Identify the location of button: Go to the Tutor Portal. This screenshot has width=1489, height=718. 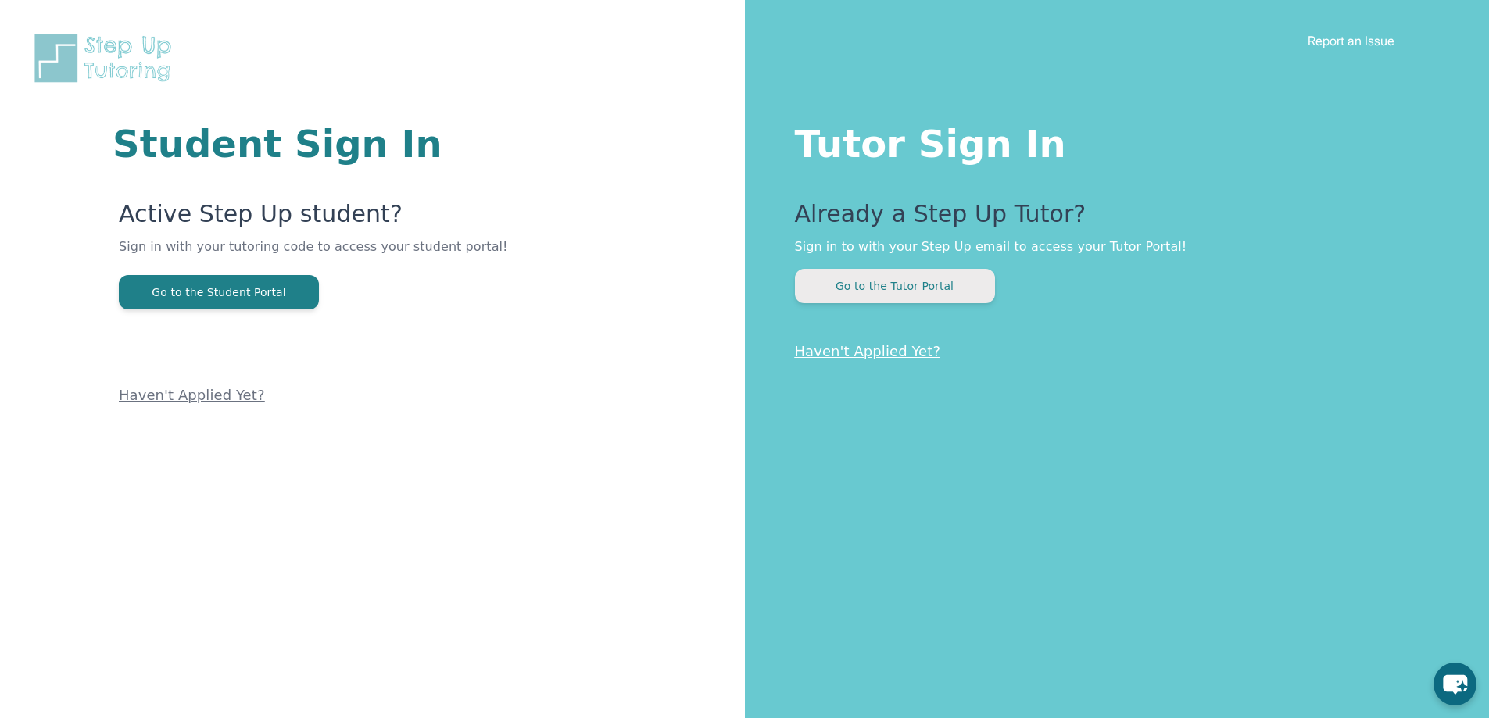
(895, 286).